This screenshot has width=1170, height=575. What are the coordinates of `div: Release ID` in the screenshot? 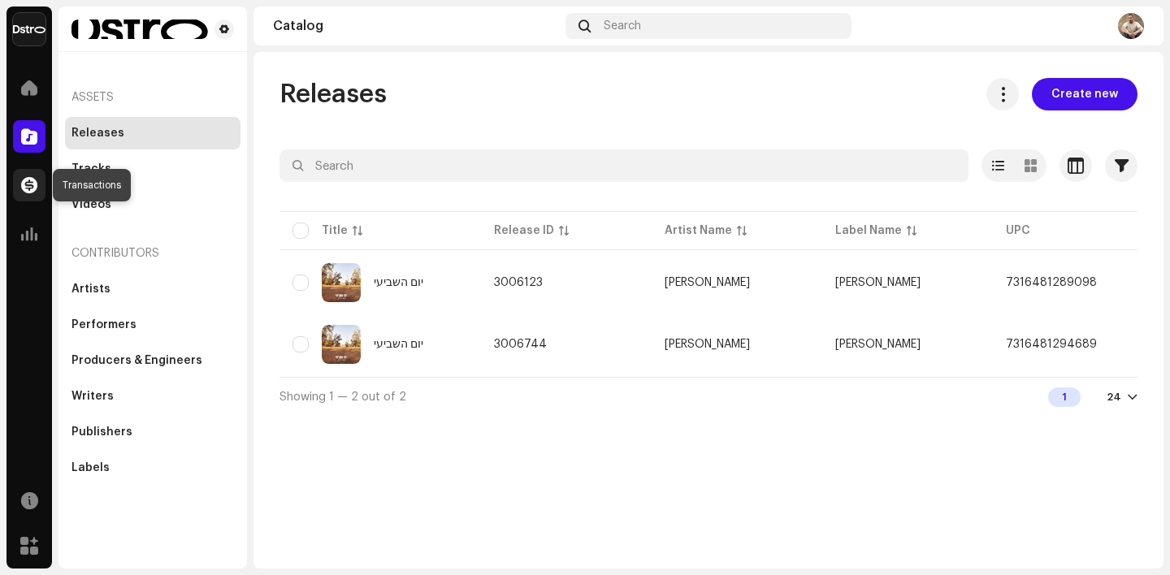 It's located at (524, 231).